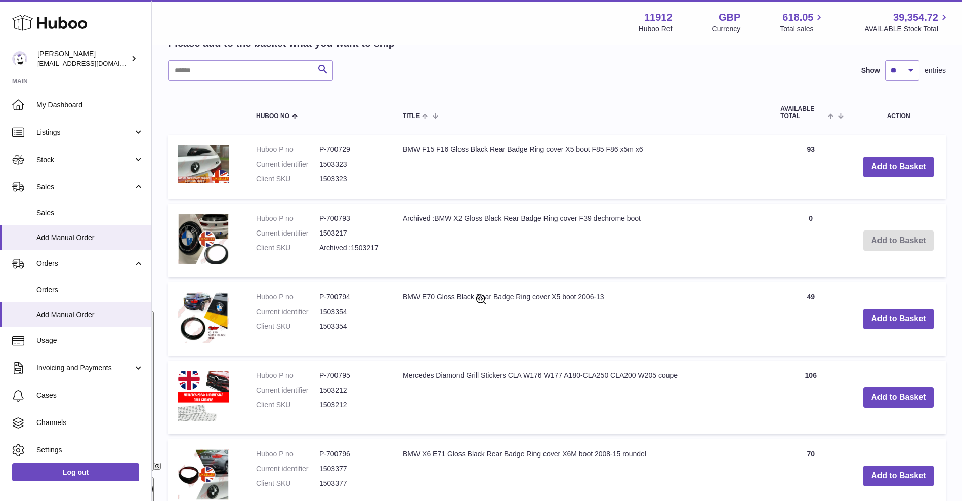 The height and width of the screenshot is (501, 962). What do you see at coordinates (916, 17) in the screenshot?
I see `span: 39,354.72` at bounding box center [916, 17].